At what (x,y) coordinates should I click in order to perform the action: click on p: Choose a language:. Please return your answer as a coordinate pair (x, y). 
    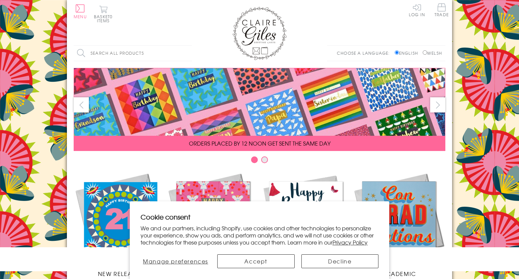
    Looking at the image, I should click on (365, 53).